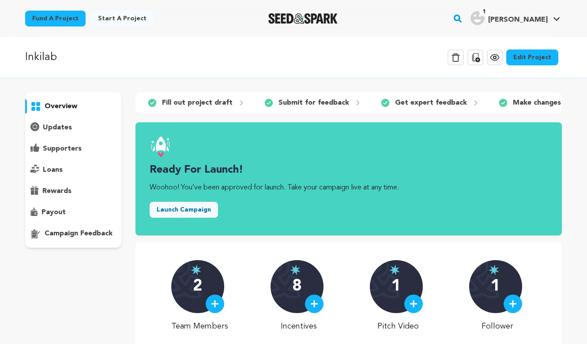 This screenshot has width=587, height=344. I want to click on p: campaign feedback, so click(79, 233).